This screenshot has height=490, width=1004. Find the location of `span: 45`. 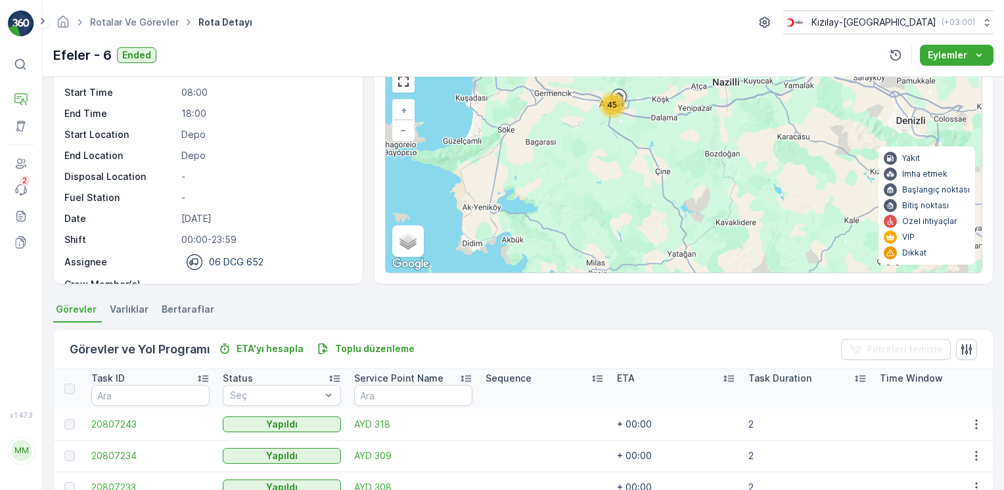

span: 45 is located at coordinates (612, 104).